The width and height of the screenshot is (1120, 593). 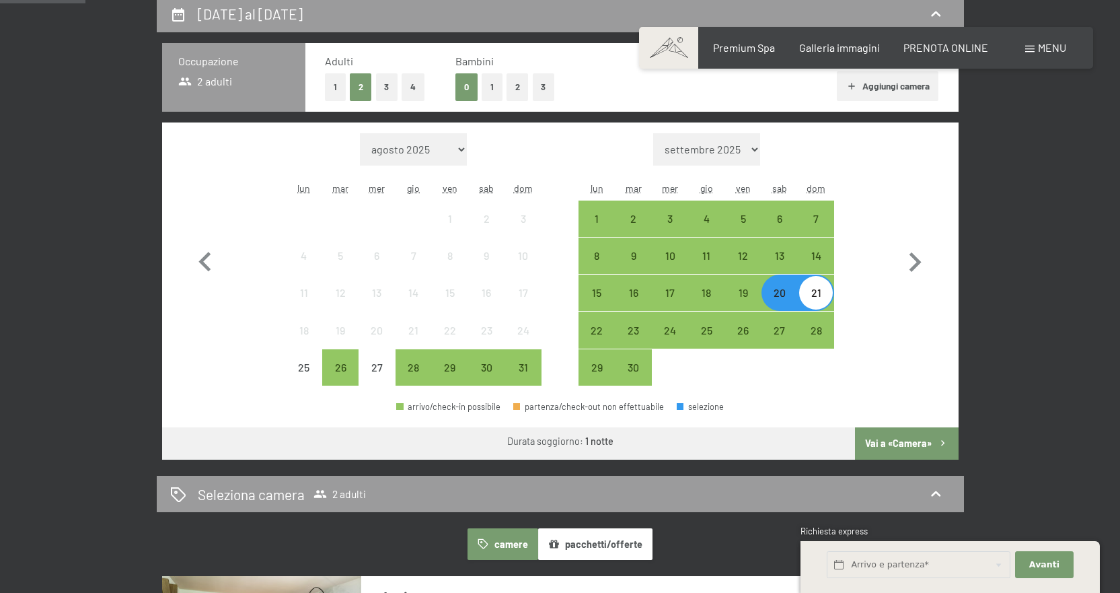 I want to click on div: Mon Aug 04 2025, so click(x=304, y=256).